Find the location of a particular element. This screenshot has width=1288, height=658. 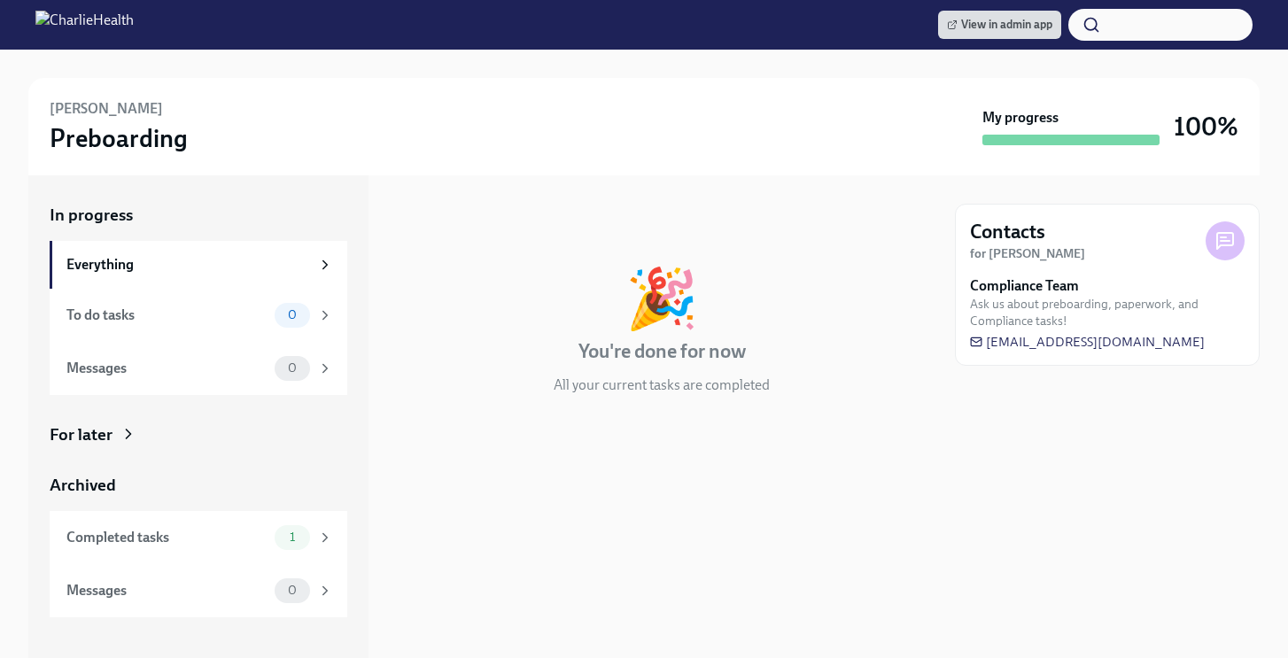

a: In progress is located at coordinates (198, 215).